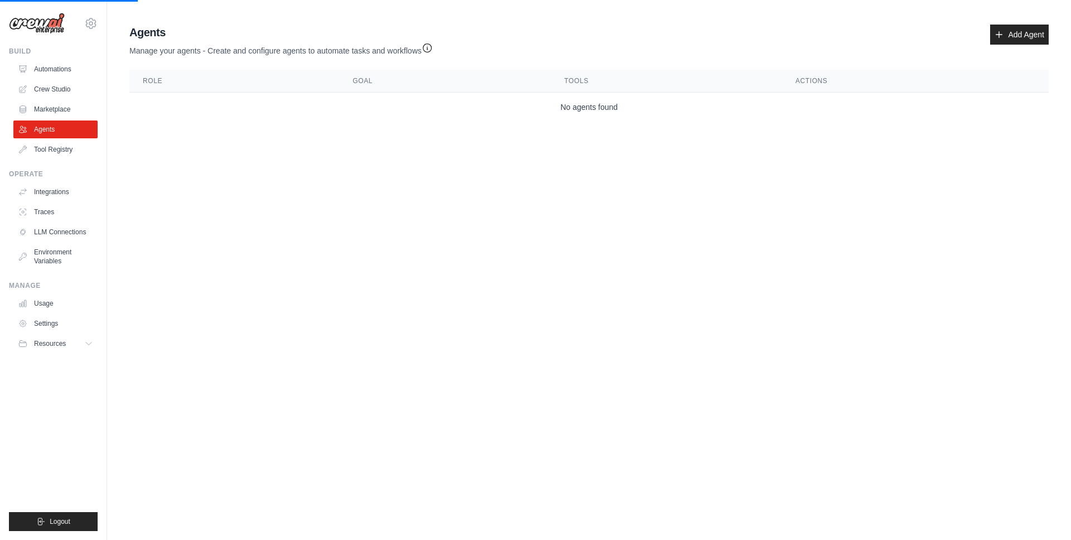  Describe the element at coordinates (55, 129) in the screenshot. I see `a: Agents` at that location.